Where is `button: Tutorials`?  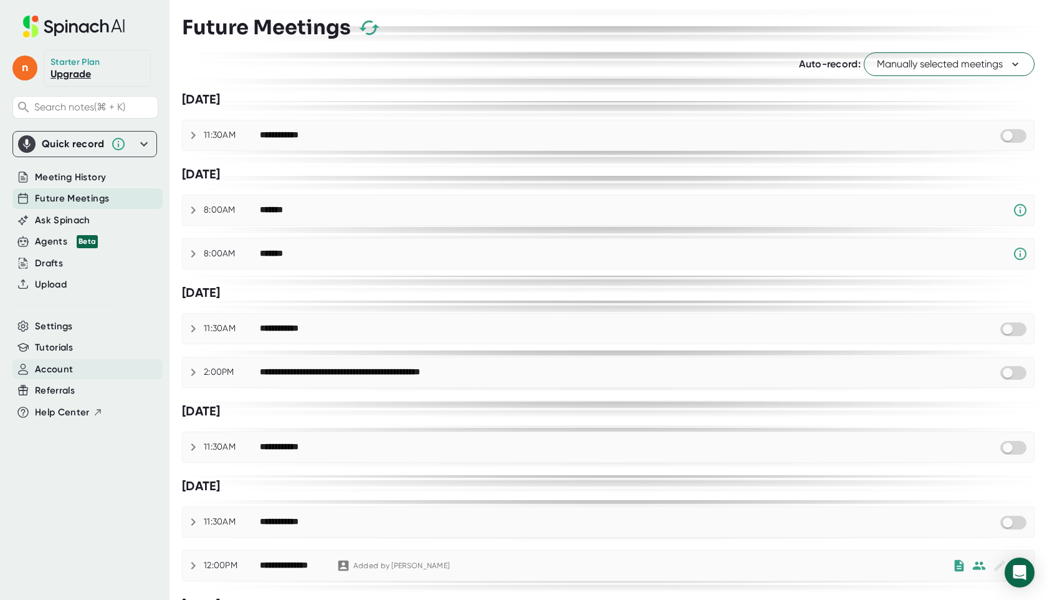 button: Tutorials is located at coordinates (54, 347).